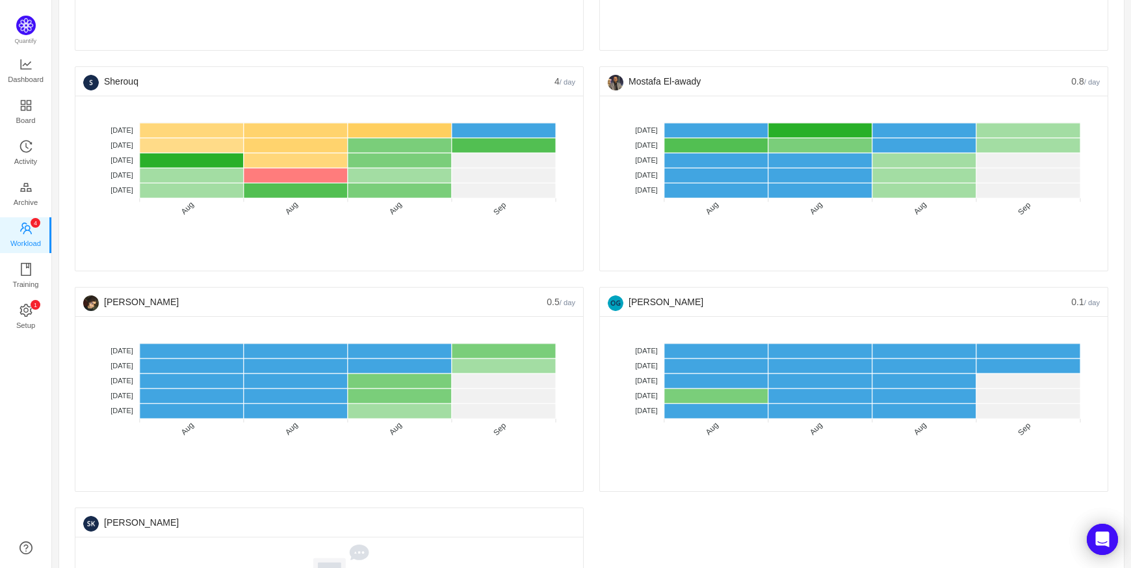  What do you see at coordinates (26, 228) in the screenshot?
I see `i: icon: team` at bounding box center [26, 228].